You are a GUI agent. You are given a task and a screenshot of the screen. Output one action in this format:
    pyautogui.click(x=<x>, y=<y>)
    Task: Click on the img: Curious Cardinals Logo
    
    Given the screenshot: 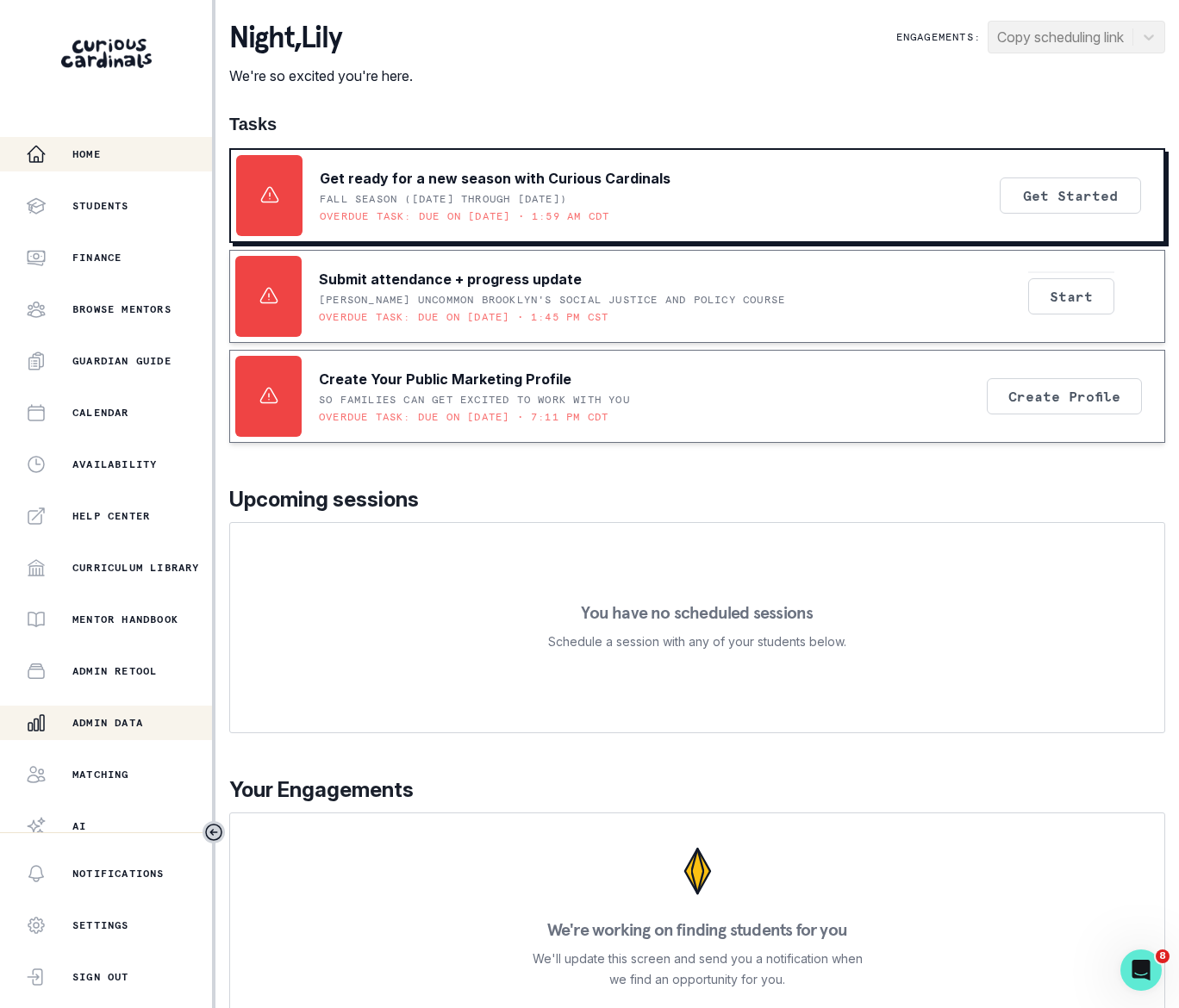 What is the action you would take?
    pyautogui.click(x=106, y=53)
    